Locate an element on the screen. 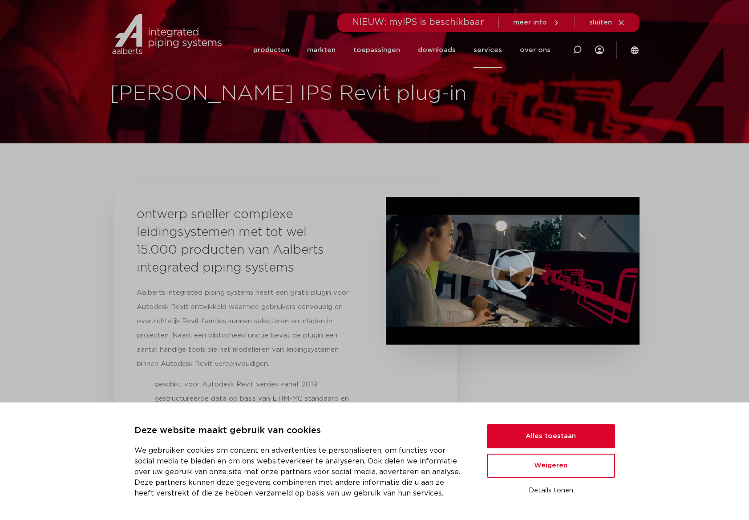 The width and height of the screenshot is (749, 520). button: Details tonen is located at coordinates (551, 490).